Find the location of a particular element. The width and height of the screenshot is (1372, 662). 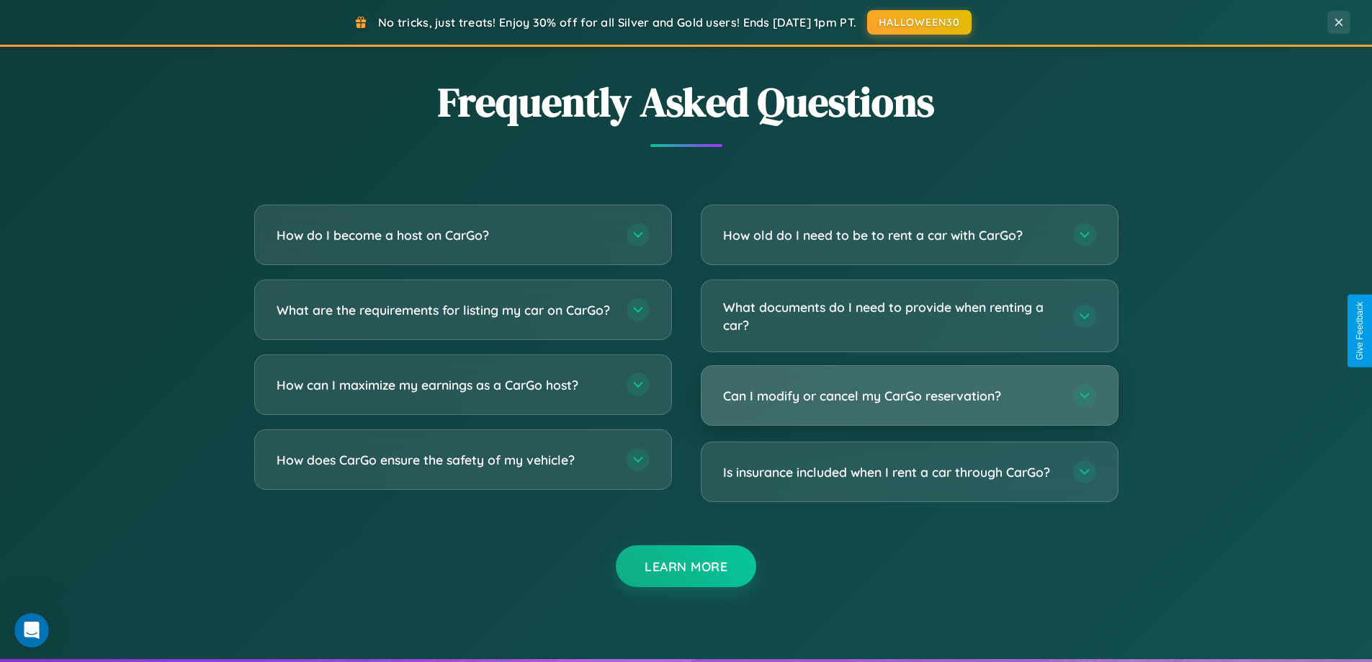

h3: Can I modify or cancel my CarGo reservation? is located at coordinates (891, 395).